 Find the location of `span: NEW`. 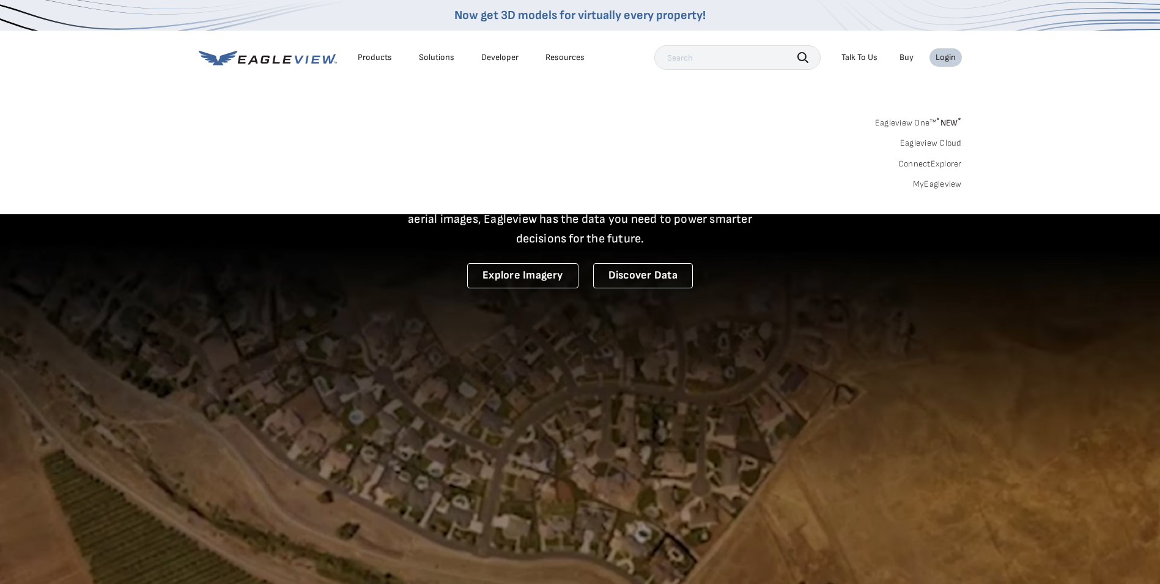

span: NEW is located at coordinates (949, 122).